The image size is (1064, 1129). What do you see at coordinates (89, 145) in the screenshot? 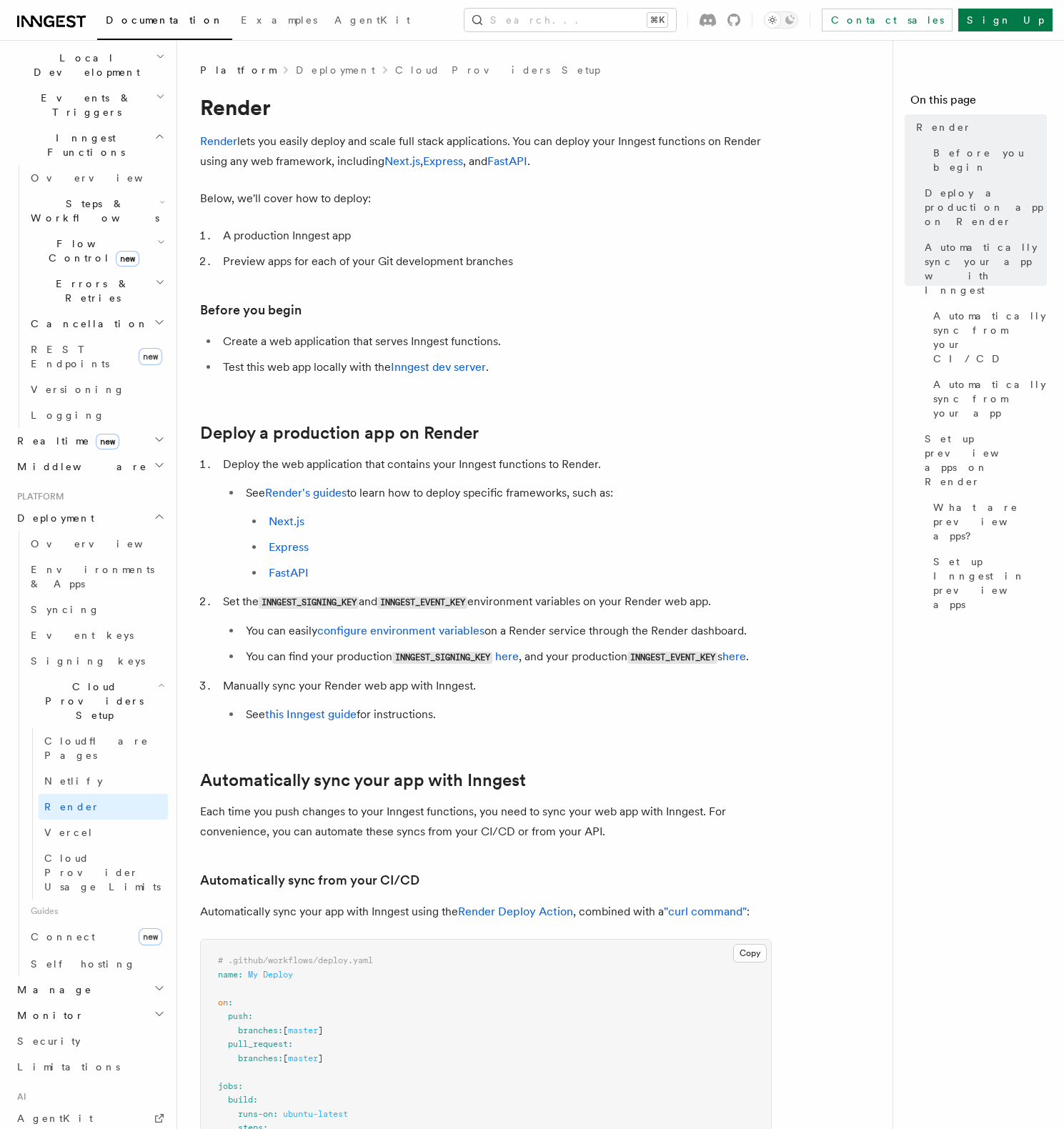
I see `button: Inngest Functions` at bounding box center [89, 145].